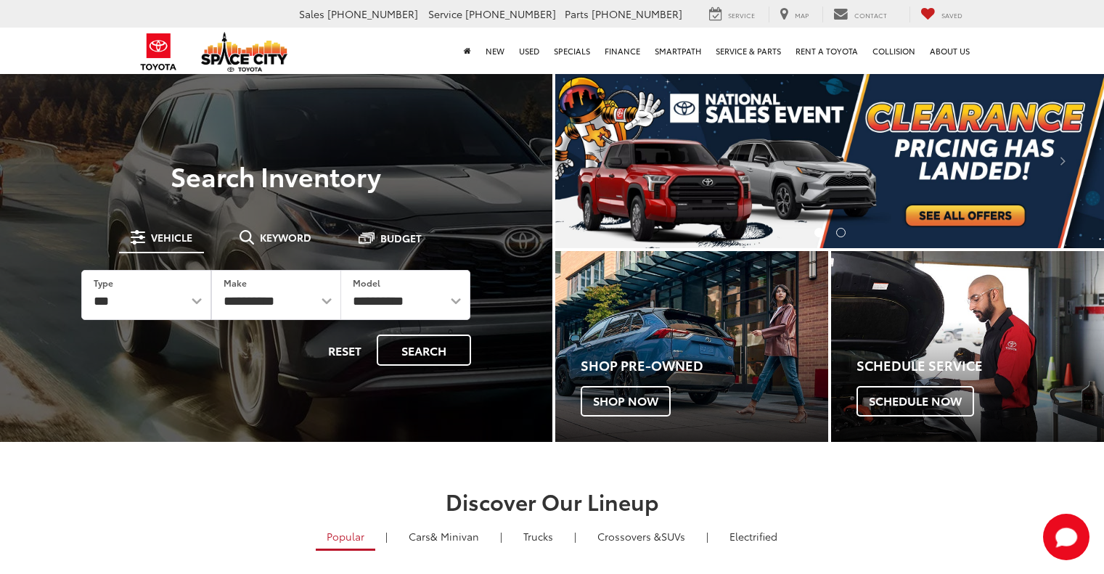 This screenshot has height=574, width=1104. I want to click on label: Type, so click(103, 282).